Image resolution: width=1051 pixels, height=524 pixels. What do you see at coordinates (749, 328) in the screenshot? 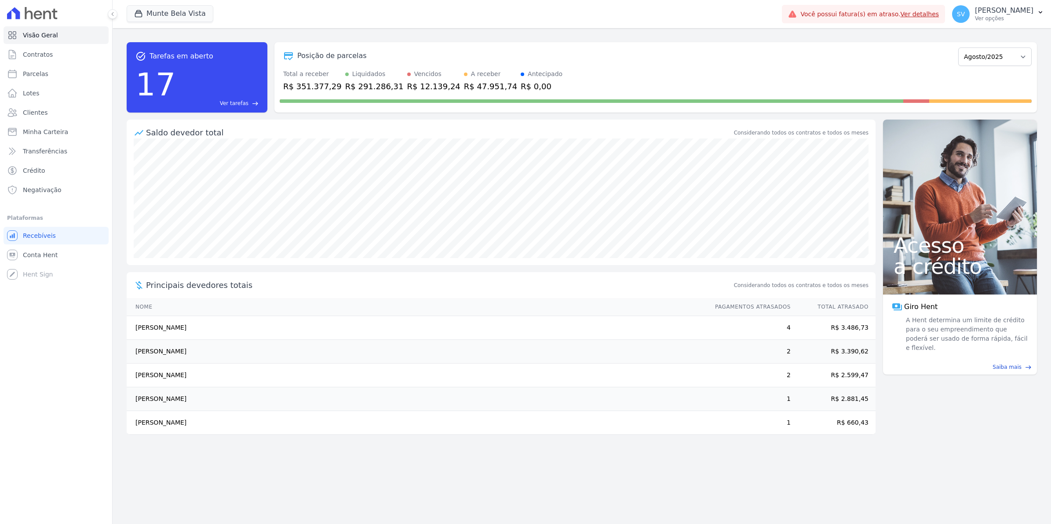
I see `td: 4` at bounding box center [749, 328].